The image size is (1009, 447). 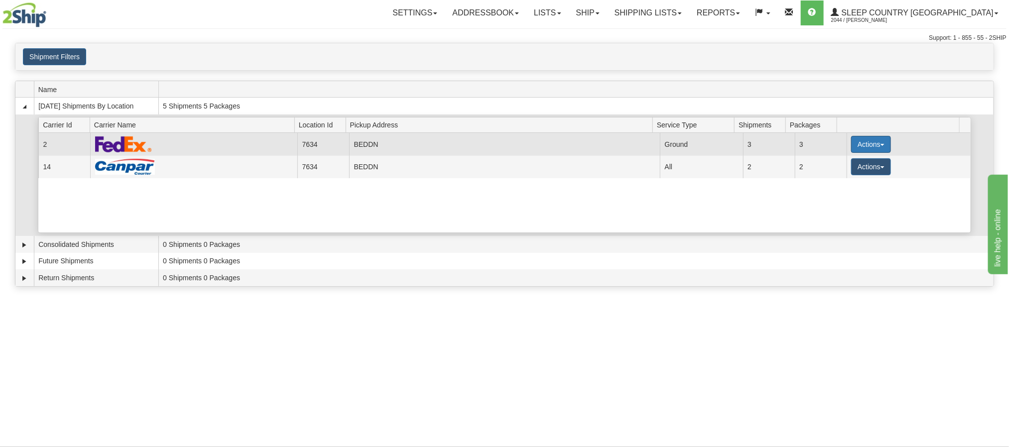 What do you see at coordinates (96, 245) in the screenshot?
I see `td: Consolidated Shipments` at bounding box center [96, 245].